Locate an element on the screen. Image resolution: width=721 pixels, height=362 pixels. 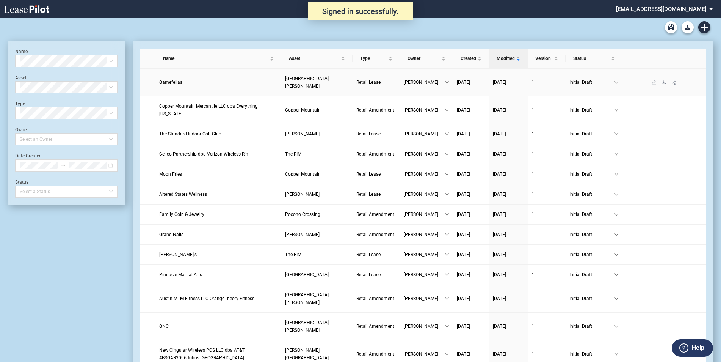
span: The RIM is located at coordinates (293, 254).